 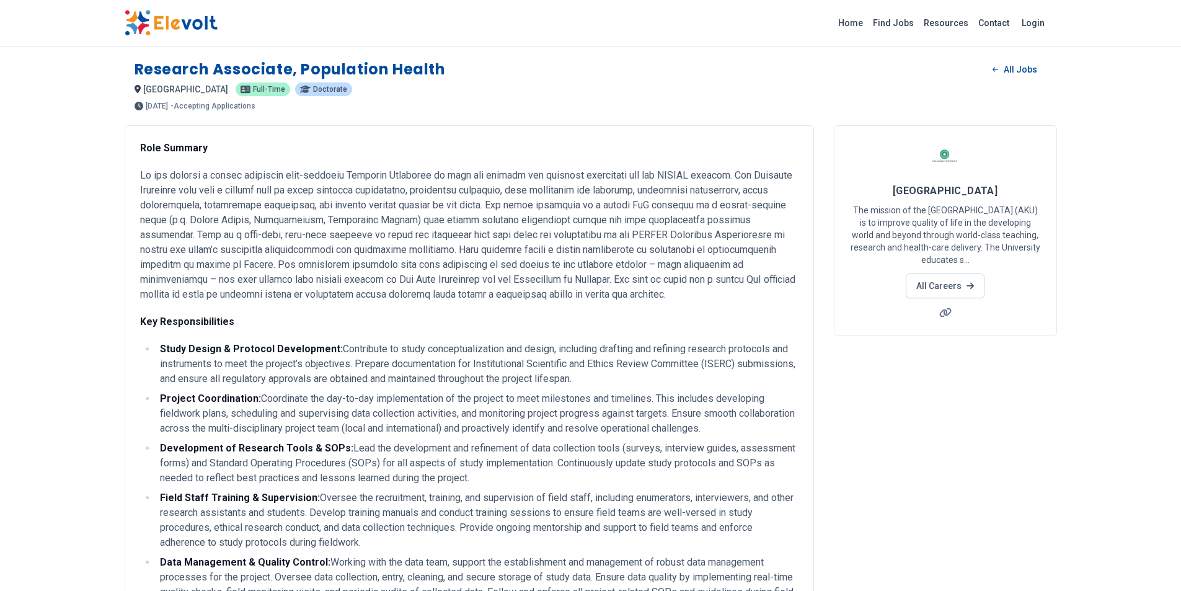 What do you see at coordinates (945, 286) in the screenshot?
I see `a: All Careers` at bounding box center [945, 286].